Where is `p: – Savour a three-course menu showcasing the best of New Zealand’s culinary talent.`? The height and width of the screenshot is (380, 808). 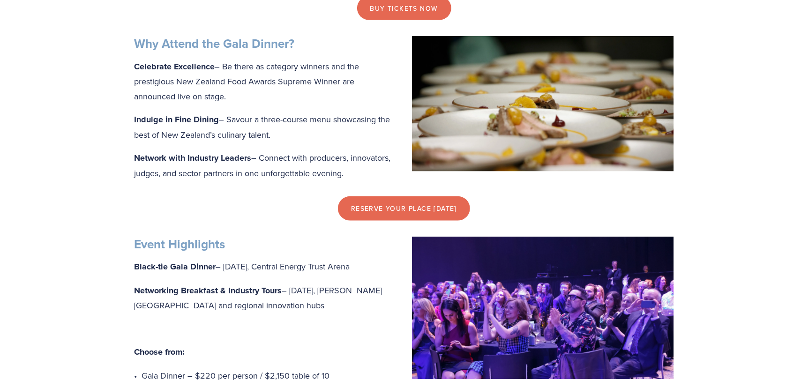 p: – Savour a three-course menu showcasing the best of New Zealand’s culinary talent. is located at coordinates (404, 127).